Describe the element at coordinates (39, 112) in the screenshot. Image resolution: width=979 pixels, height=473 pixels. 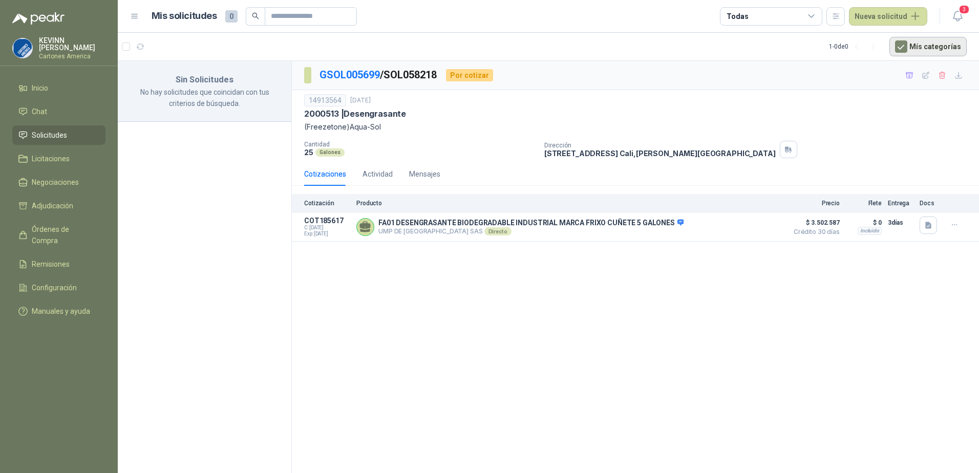
I see `span: Chat` at that location.